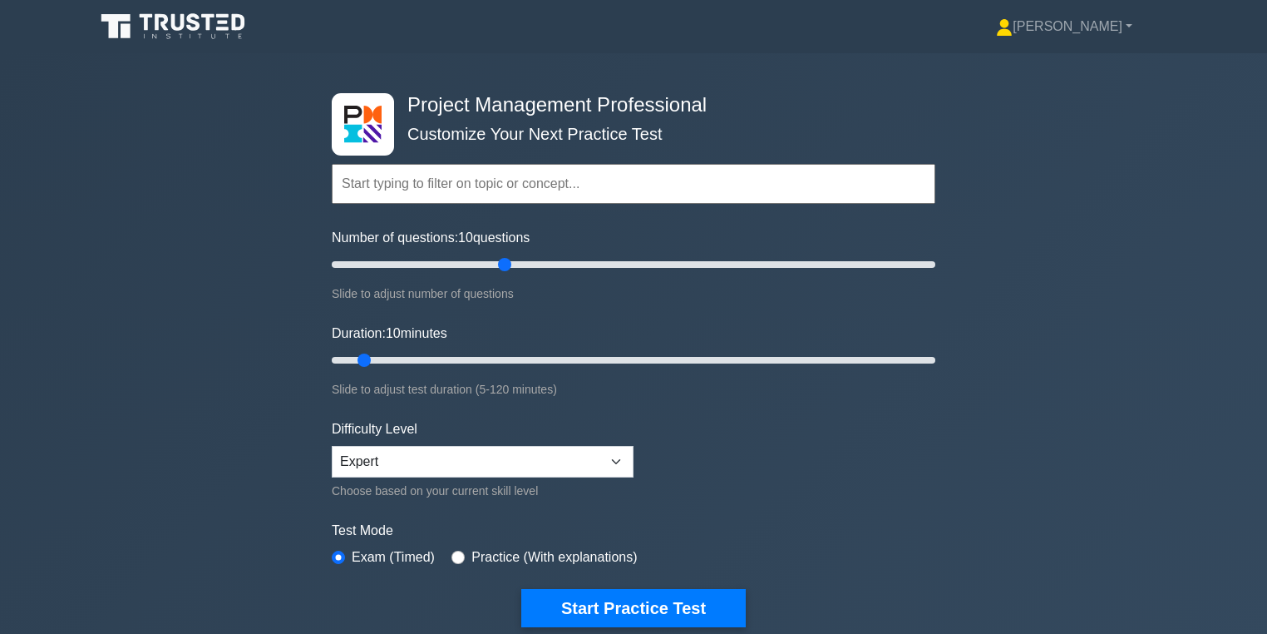 Image resolution: width=1267 pixels, height=634 pixels. I want to click on input: Start typing to filter on topic or concept..., so click(634, 184).